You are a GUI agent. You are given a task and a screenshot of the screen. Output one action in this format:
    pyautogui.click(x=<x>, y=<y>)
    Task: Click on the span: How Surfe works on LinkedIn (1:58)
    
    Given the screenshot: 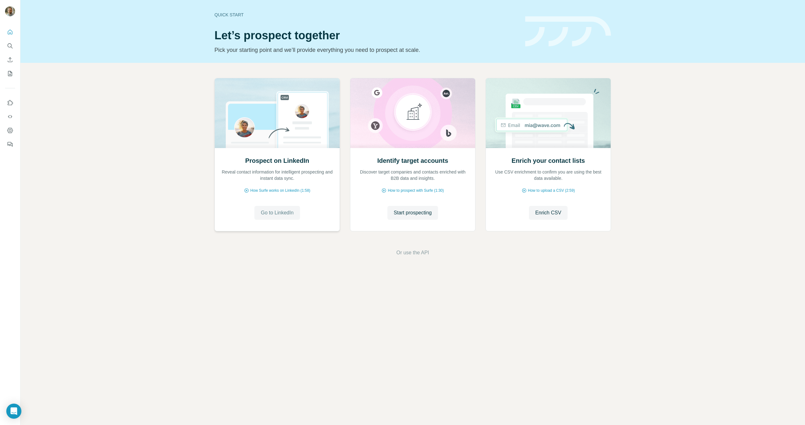 What is the action you would take?
    pyautogui.click(x=280, y=191)
    